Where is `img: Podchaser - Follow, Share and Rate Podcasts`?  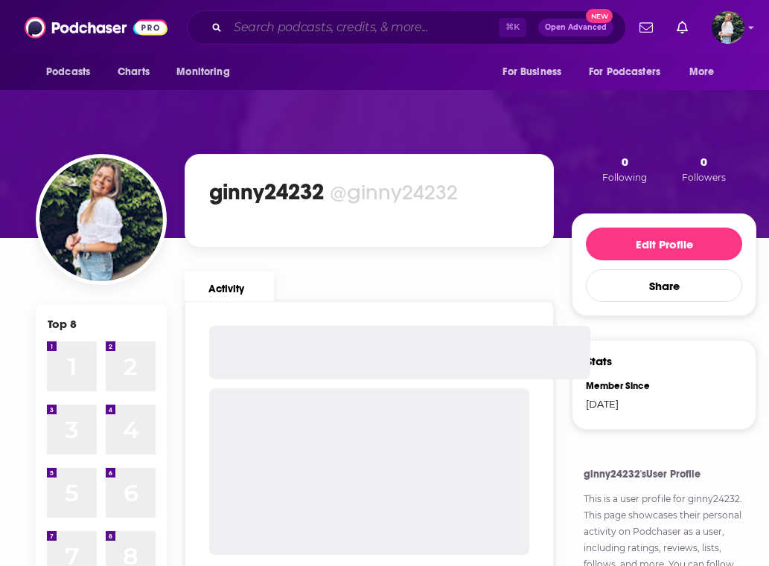
img: Podchaser - Follow, Share and Rate Podcasts is located at coordinates (96, 28).